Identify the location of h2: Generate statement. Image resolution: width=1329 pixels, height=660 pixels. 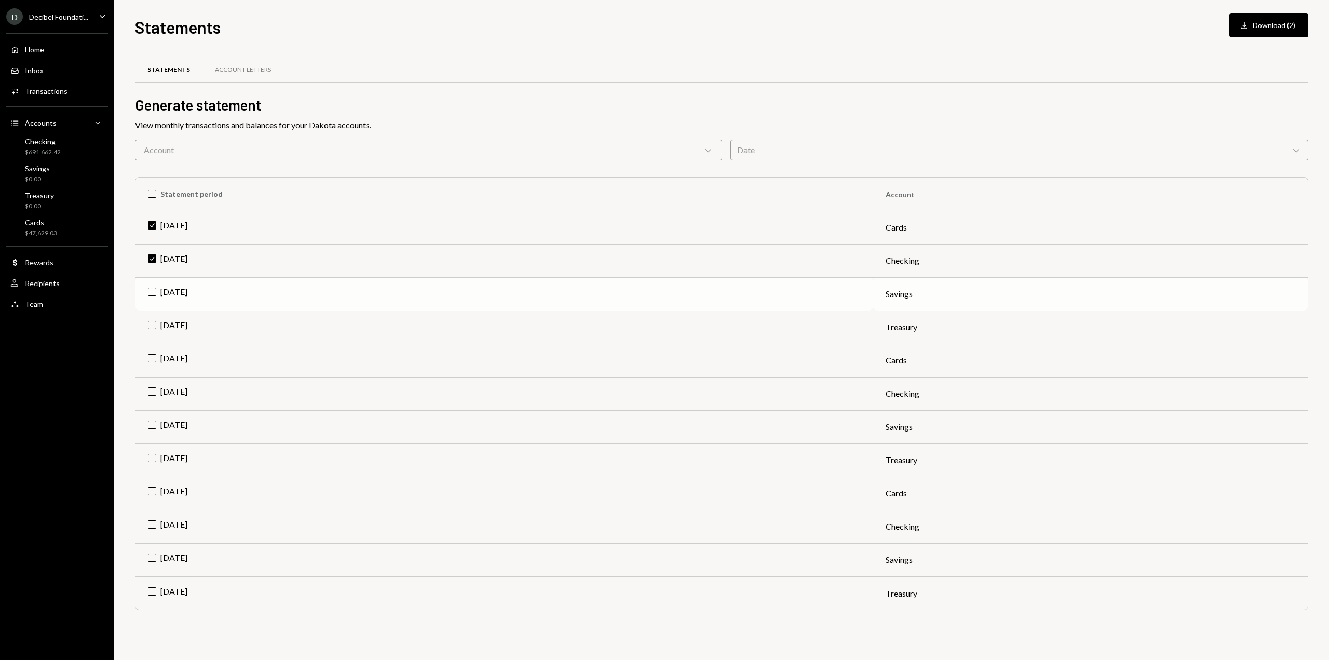
(722, 105).